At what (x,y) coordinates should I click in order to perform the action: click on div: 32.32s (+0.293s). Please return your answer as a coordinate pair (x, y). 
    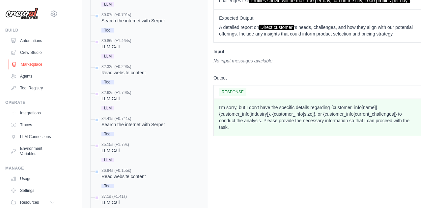
    Looking at the image, I should click on (123, 67).